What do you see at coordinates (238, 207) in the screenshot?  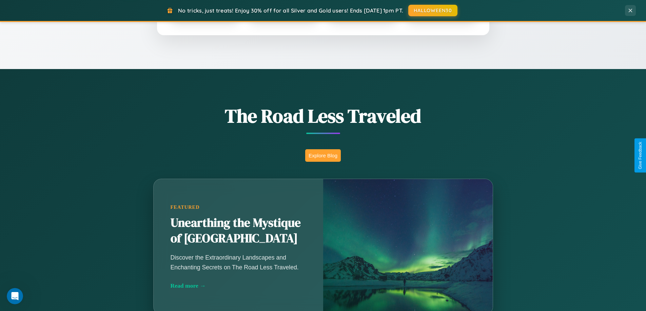 I see `div: Featured` at bounding box center [238, 207].